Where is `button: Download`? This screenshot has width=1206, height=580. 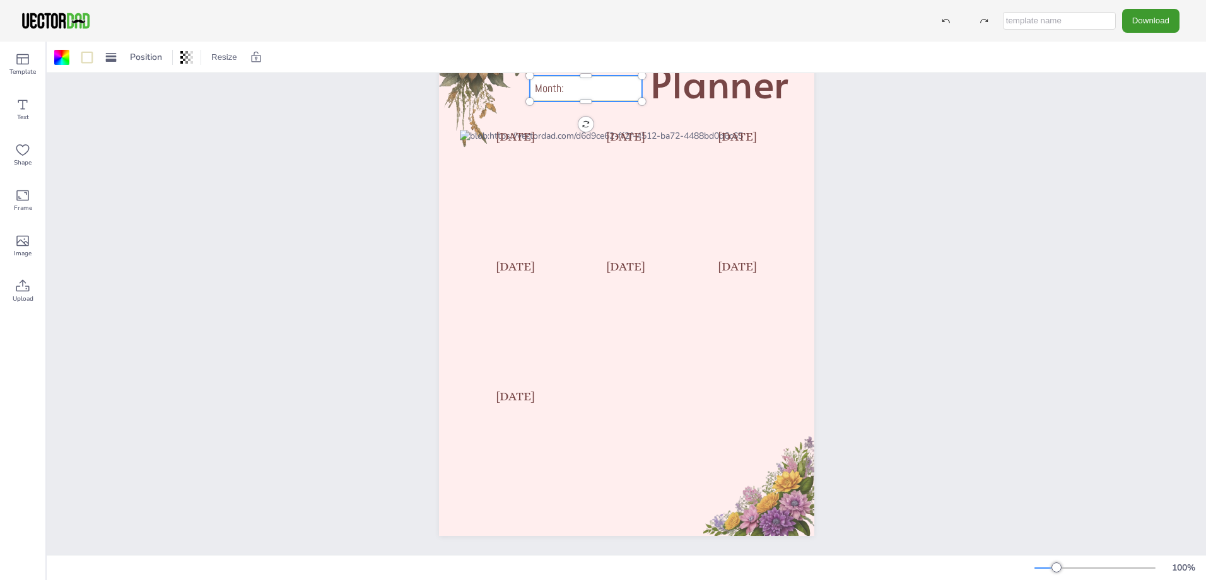
button: Download is located at coordinates (1150, 20).